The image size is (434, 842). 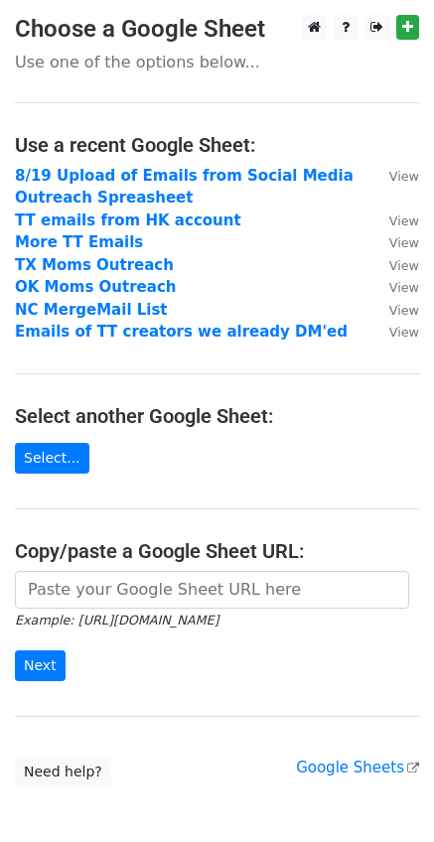 I want to click on strong: TT emails from HK account, so click(x=128, y=220).